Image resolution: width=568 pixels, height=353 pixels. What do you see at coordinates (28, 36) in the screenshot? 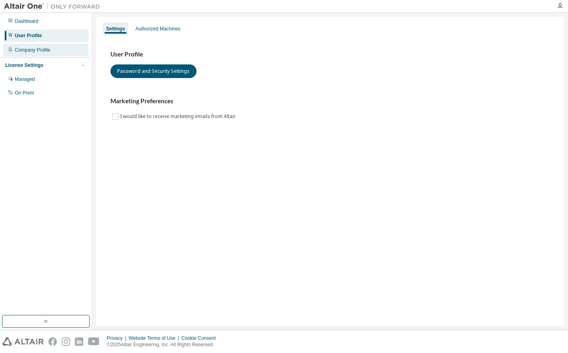
I see `div: User Profile` at bounding box center [28, 36].